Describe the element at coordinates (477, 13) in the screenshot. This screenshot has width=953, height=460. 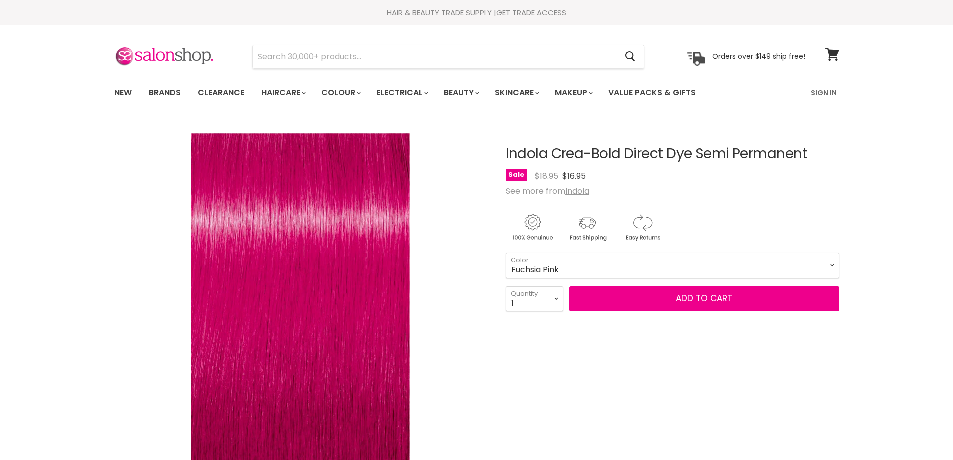
I see `div: HAIR & BEAUTY TRADE SUPPLY |` at that location.